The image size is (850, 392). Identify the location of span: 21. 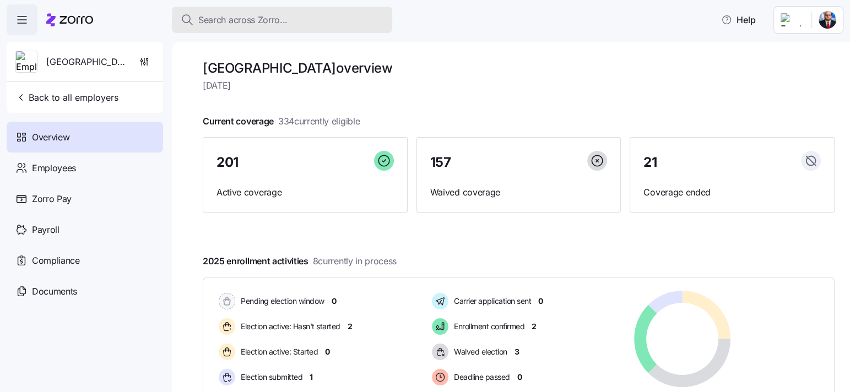
(650, 162).